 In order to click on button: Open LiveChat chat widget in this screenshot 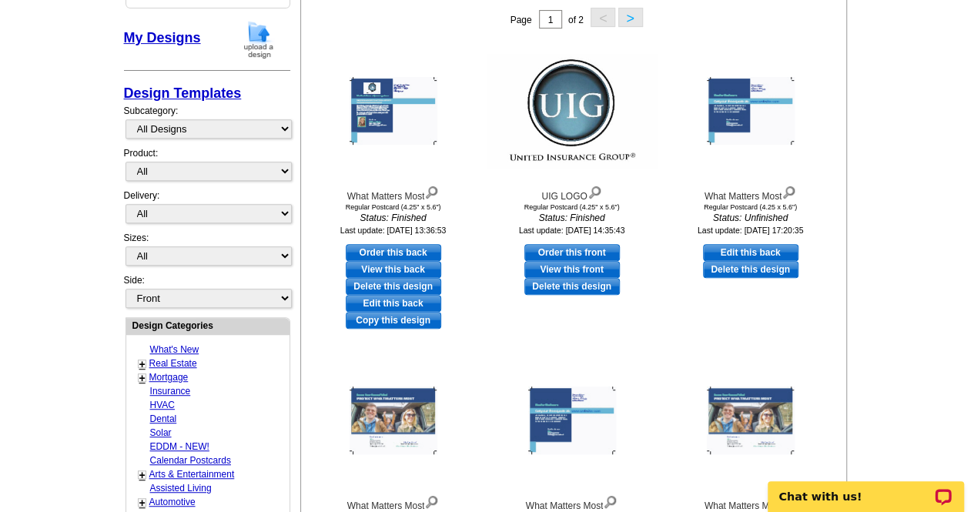, I will do `click(186, 33)`.